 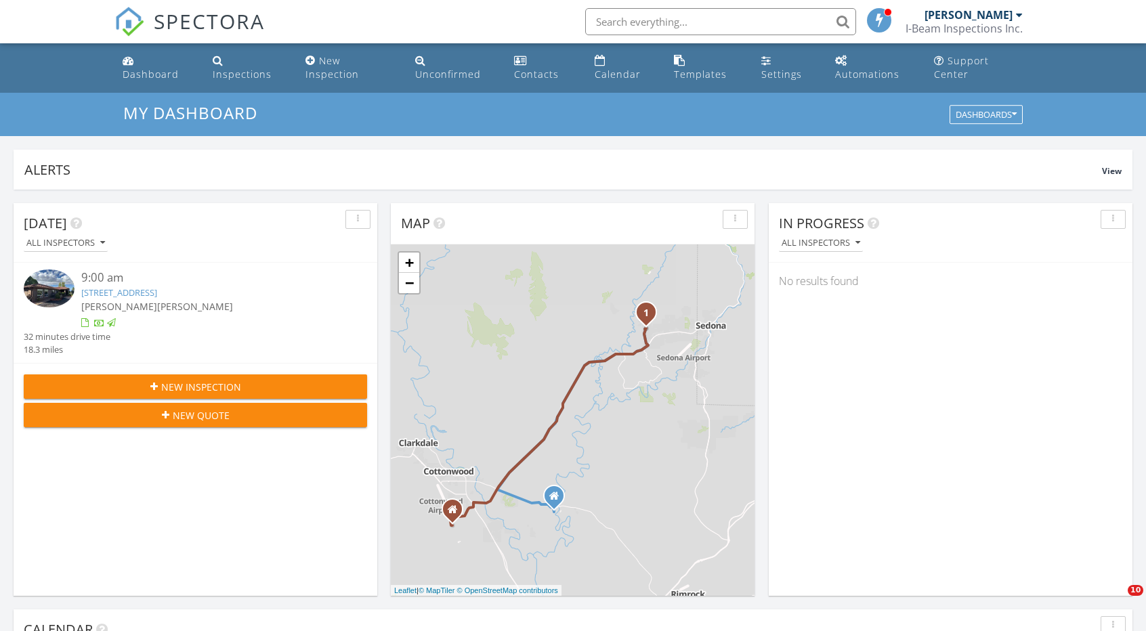 What do you see at coordinates (409, 263) in the screenshot?
I see `a: Zoom in` at bounding box center [409, 263].